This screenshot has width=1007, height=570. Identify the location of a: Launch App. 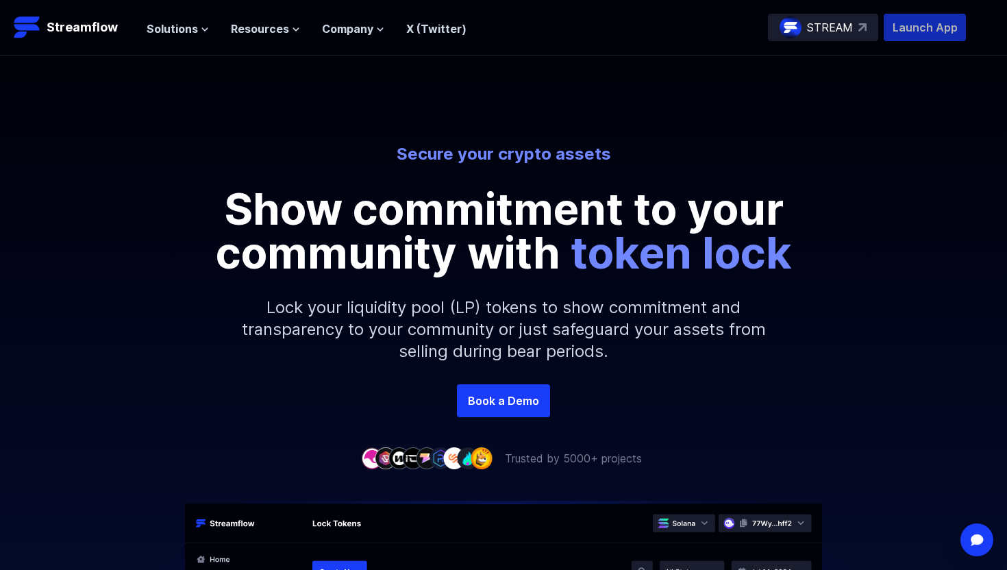
(925, 27).